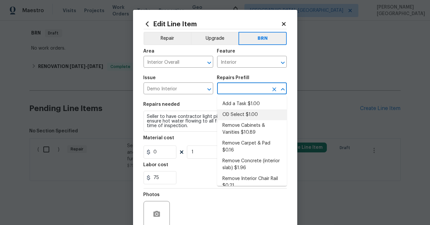 The height and width of the screenshot is (225, 430). Describe the element at coordinates (252, 104) in the screenshot. I see `li: Add a Task $1.00` at that location.